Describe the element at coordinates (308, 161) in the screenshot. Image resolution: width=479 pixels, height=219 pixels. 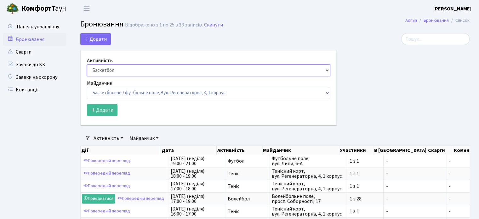
I see `span: Футбольне поле, вул. Липи, 6-А` at that location.